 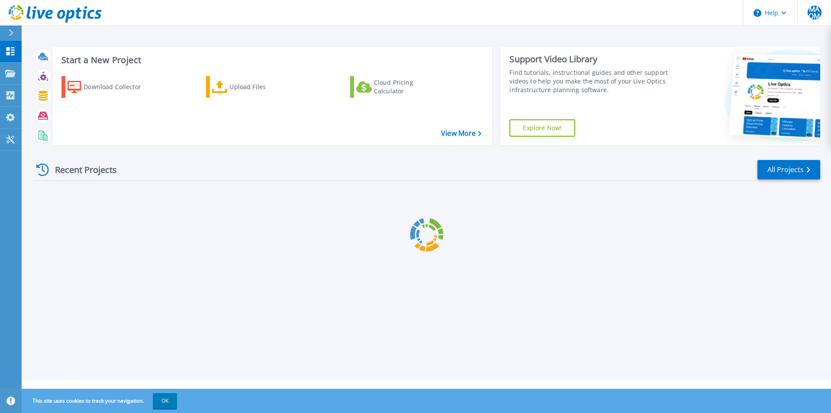 What do you see at coordinates (165, 401) in the screenshot?
I see `button: OK` at bounding box center [165, 401].